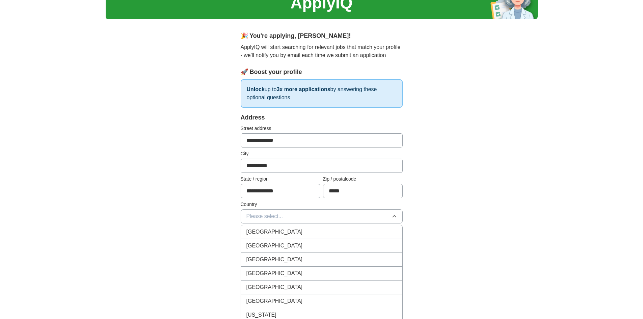 The width and height of the screenshot is (643, 319). What do you see at coordinates (265, 216) in the screenshot?
I see `span: Please select...` at bounding box center [265, 216].